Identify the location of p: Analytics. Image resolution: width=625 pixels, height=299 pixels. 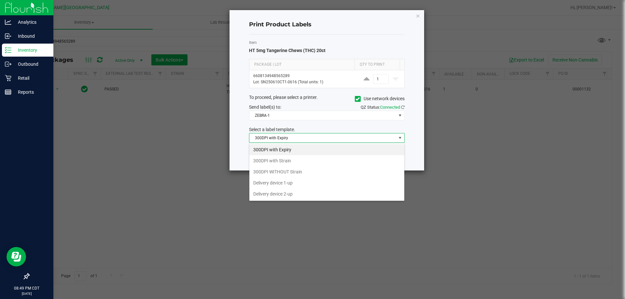
(31, 22).